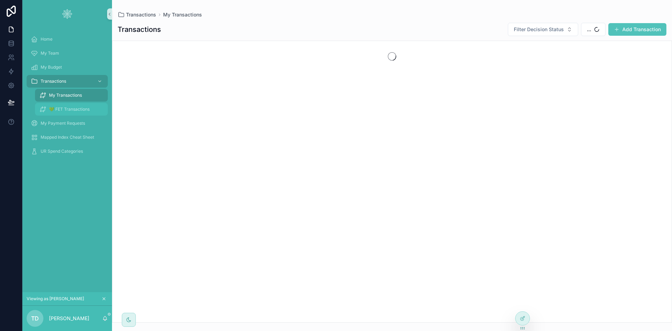  Describe the element at coordinates (67, 137) in the screenshot. I see `a: Mapped Index Cheat Sheet` at that location.